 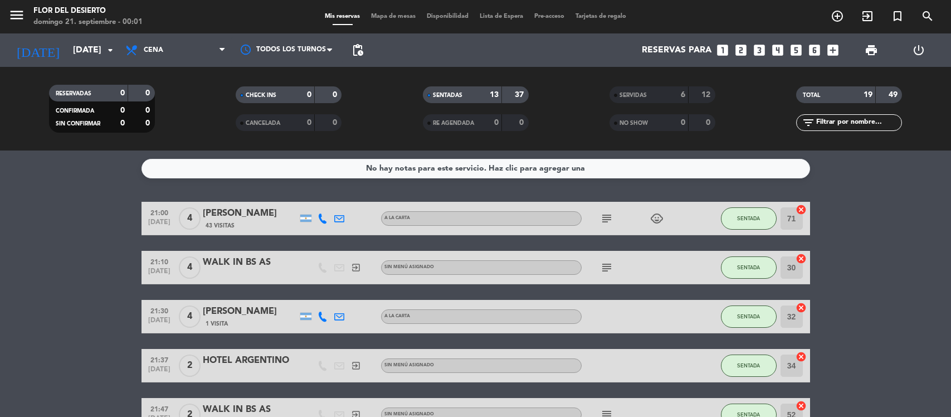 I want to click on span: print, so click(x=872, y=50).